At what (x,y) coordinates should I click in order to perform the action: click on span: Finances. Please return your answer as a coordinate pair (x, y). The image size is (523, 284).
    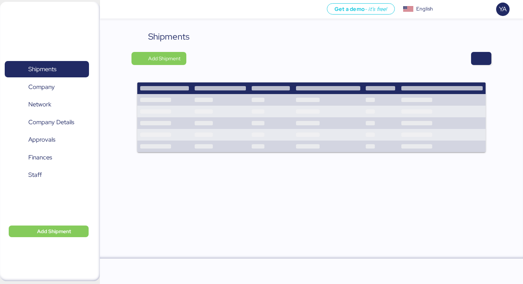
    Looking at the image, I should click on (40, 157).